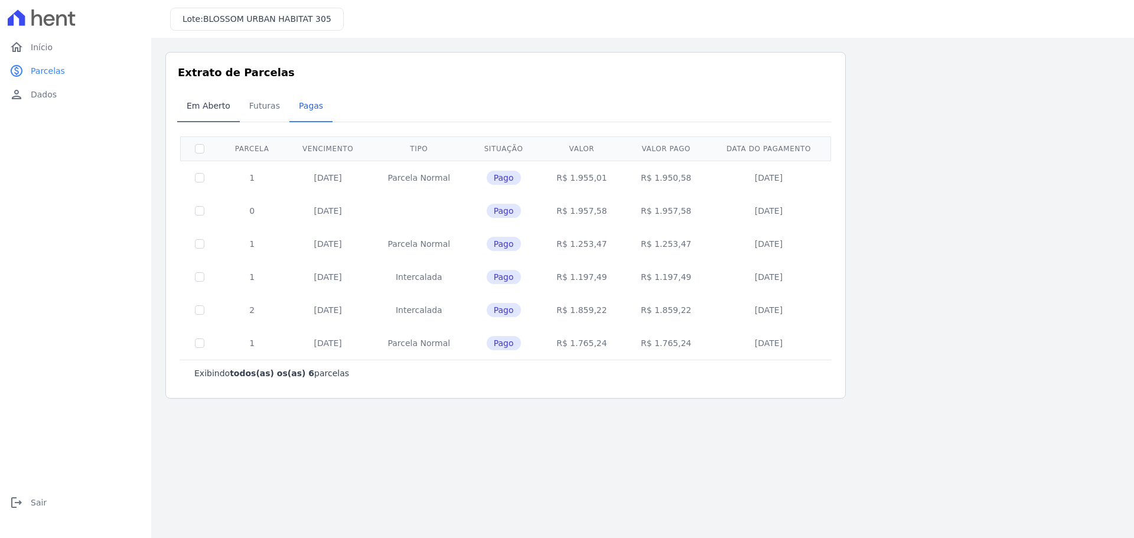 The width and height of the screenshot is (1134, 538). Describe the element at coordinates (311, 106) in the screenshot. I see `span: Pagas` at that location.